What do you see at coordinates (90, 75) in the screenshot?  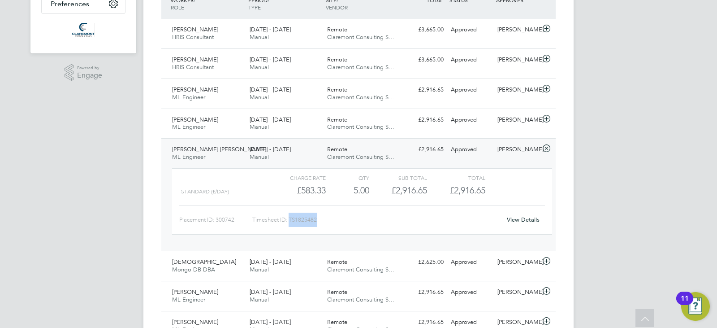 I see `span: Engage` at bounding box center [90, 75].